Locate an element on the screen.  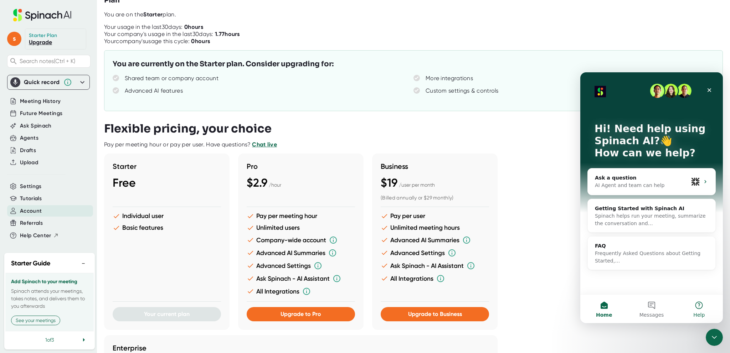
div: Your company's usage in the last 30 days: is located at coordinates (172, 34).